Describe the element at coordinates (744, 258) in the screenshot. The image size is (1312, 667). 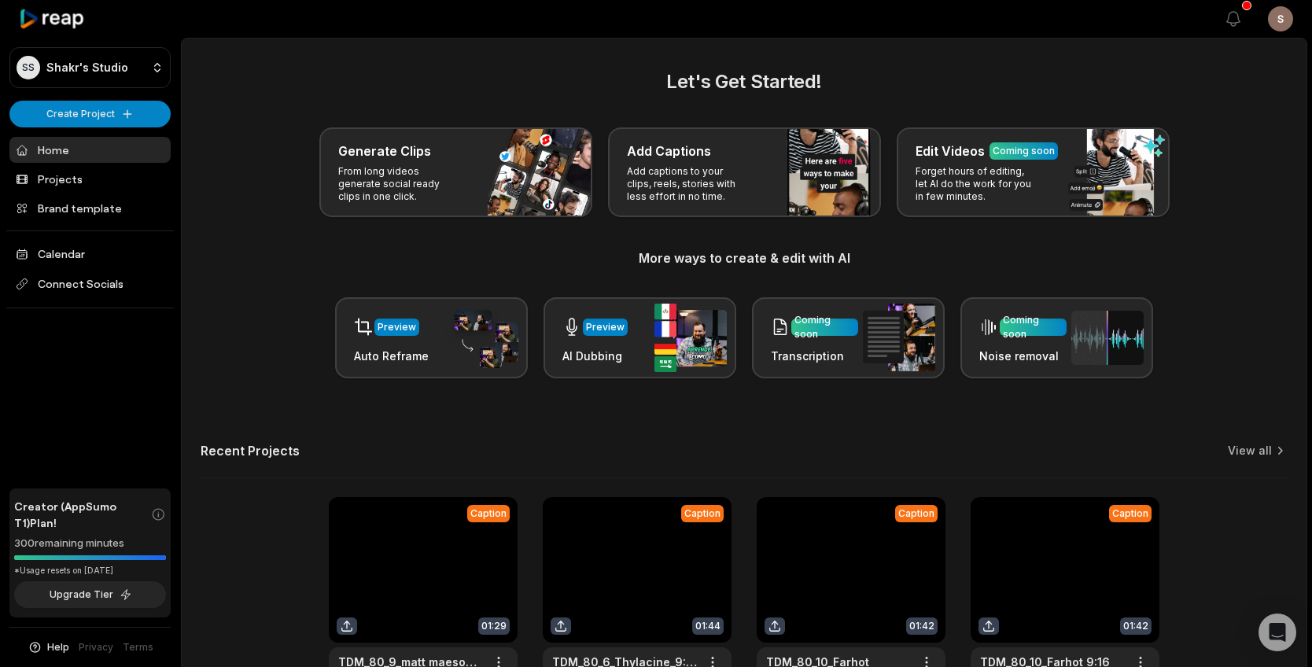
I see `h3: More ways to create & edit with AI` at that location.